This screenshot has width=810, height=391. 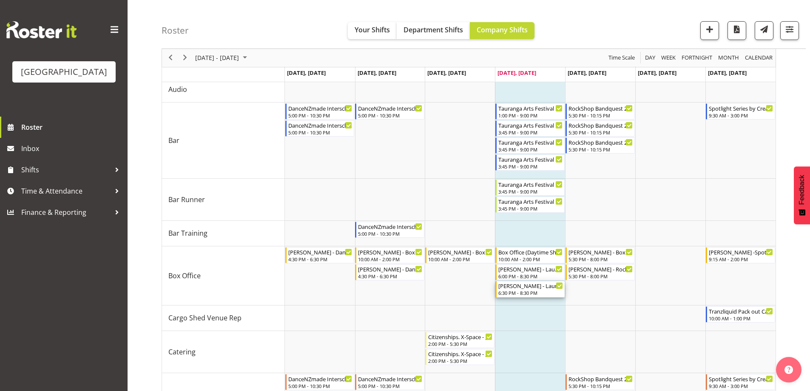 What do you see at coordinates (460, 361) in the screenshot?
I see `div: 2:00 PM - 5:30 PM` at bounding box center [460, 361].